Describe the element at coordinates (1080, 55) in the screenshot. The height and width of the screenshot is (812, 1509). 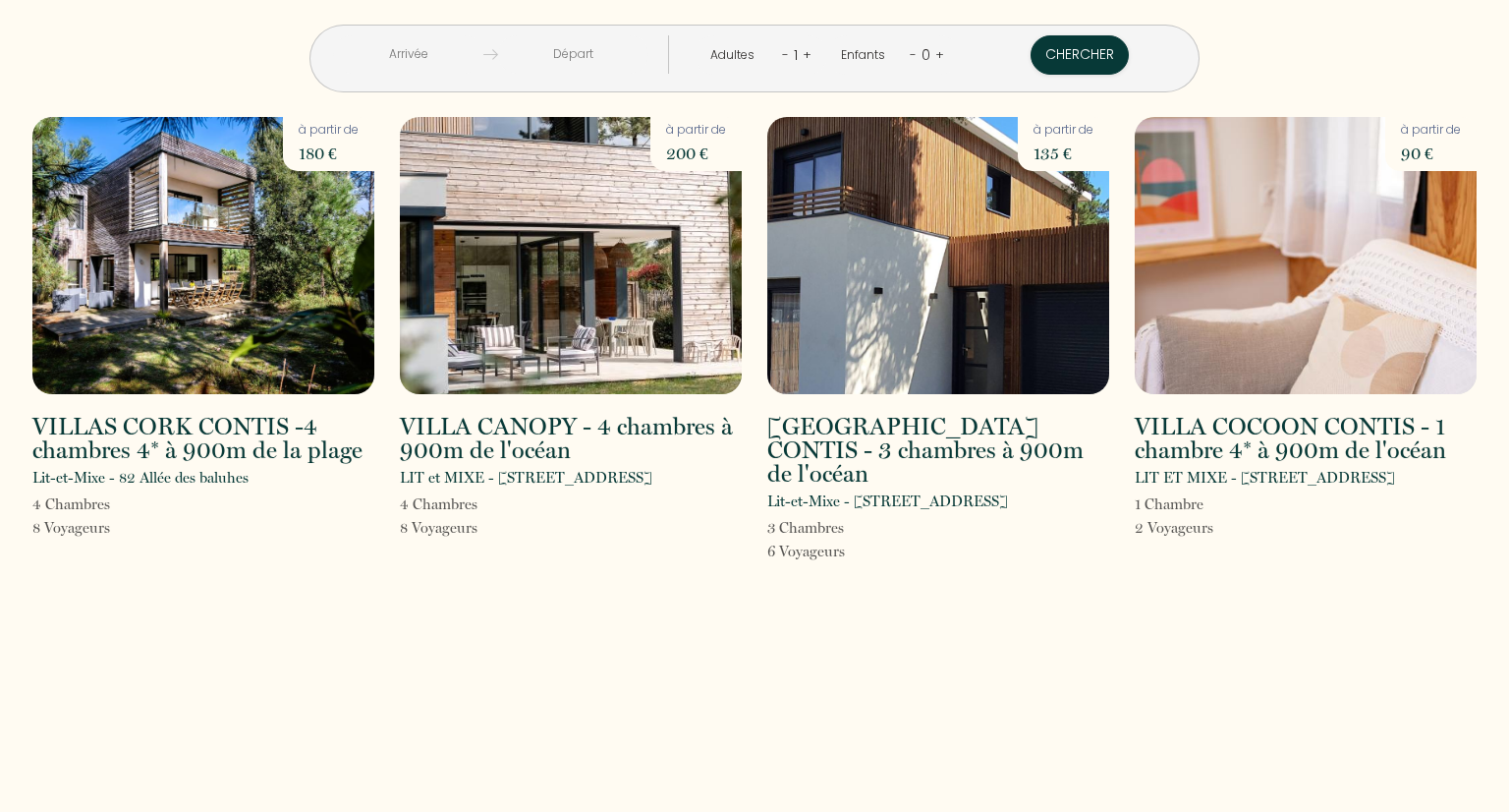
I see `button: Chercher` at that location.